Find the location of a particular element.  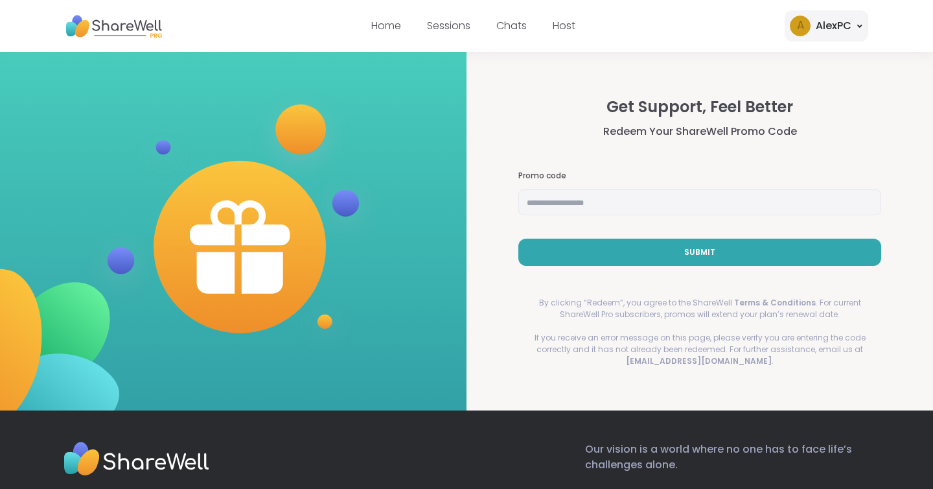

a: Chats is located at coordinates (511, 25).